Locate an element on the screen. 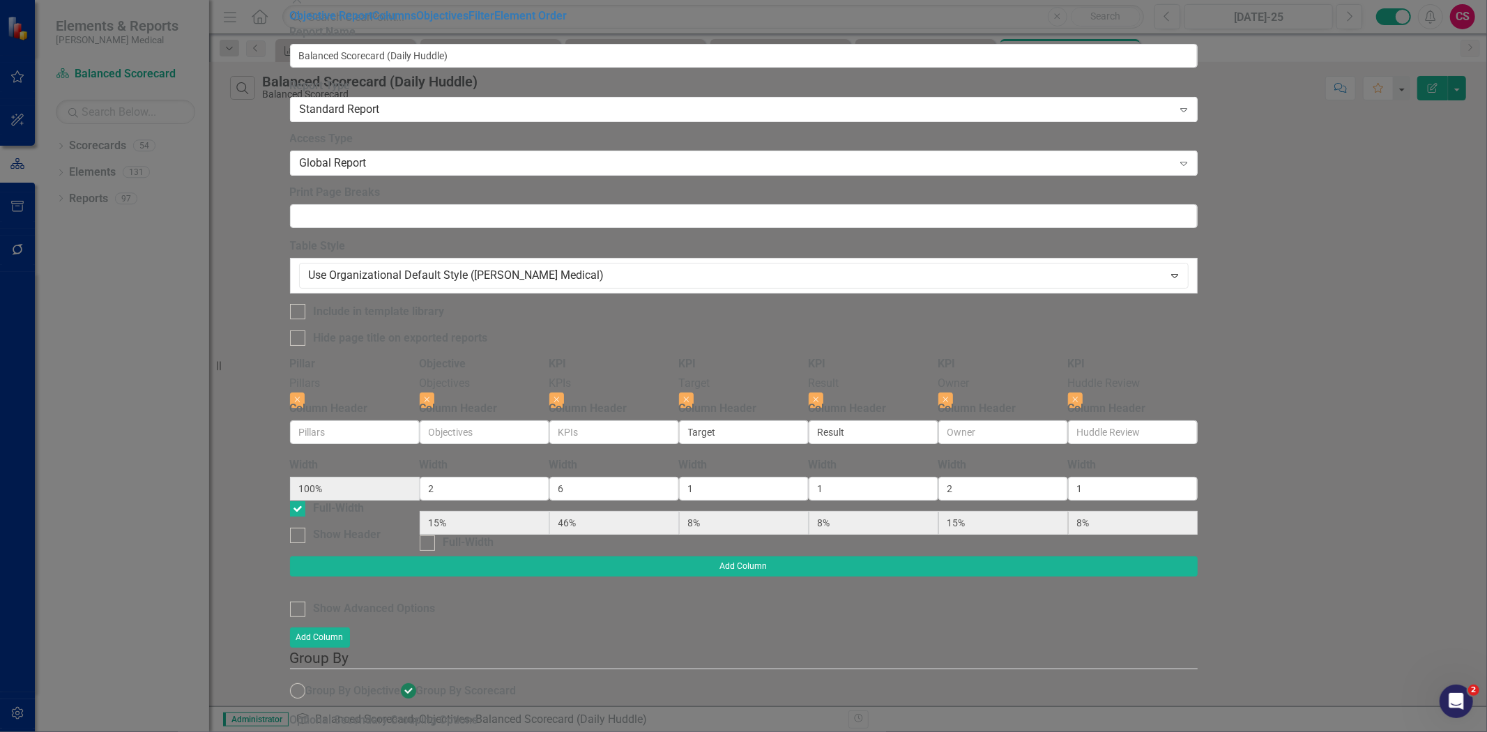 Image resolution: width=1487 pixels, height=732 pixels. div: Huddle Review is located at coordinates (1133, 384).